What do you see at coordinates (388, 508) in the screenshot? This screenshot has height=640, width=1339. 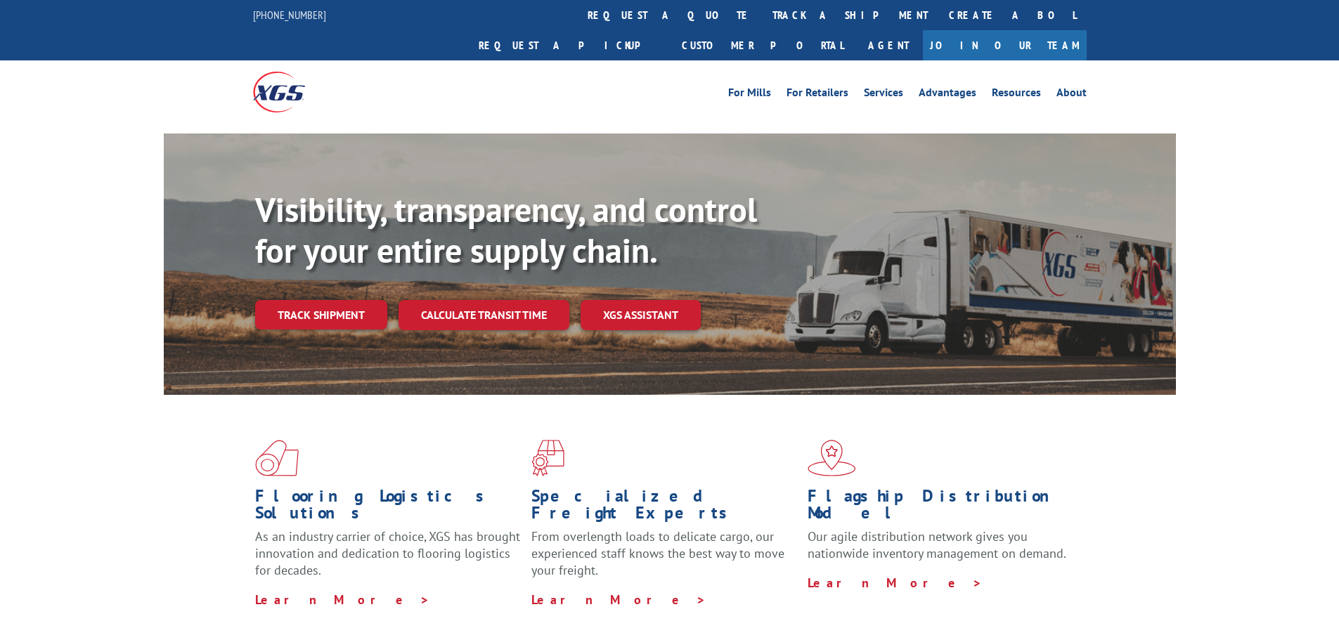 I see `h1: Flooring Logistics Solutions` at bounding box center [388, 508].